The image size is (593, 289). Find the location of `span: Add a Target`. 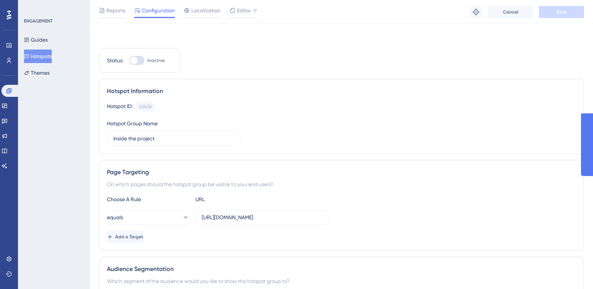

span: Add a Target is located at coordinates (129, 237).